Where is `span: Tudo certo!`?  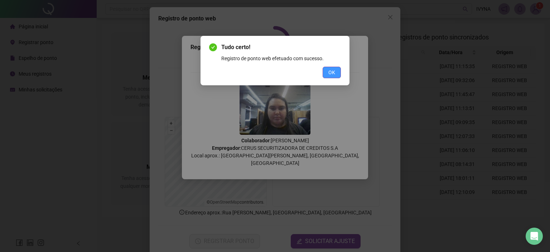
span: Tudo certo! is located at coordinates (281, 47).